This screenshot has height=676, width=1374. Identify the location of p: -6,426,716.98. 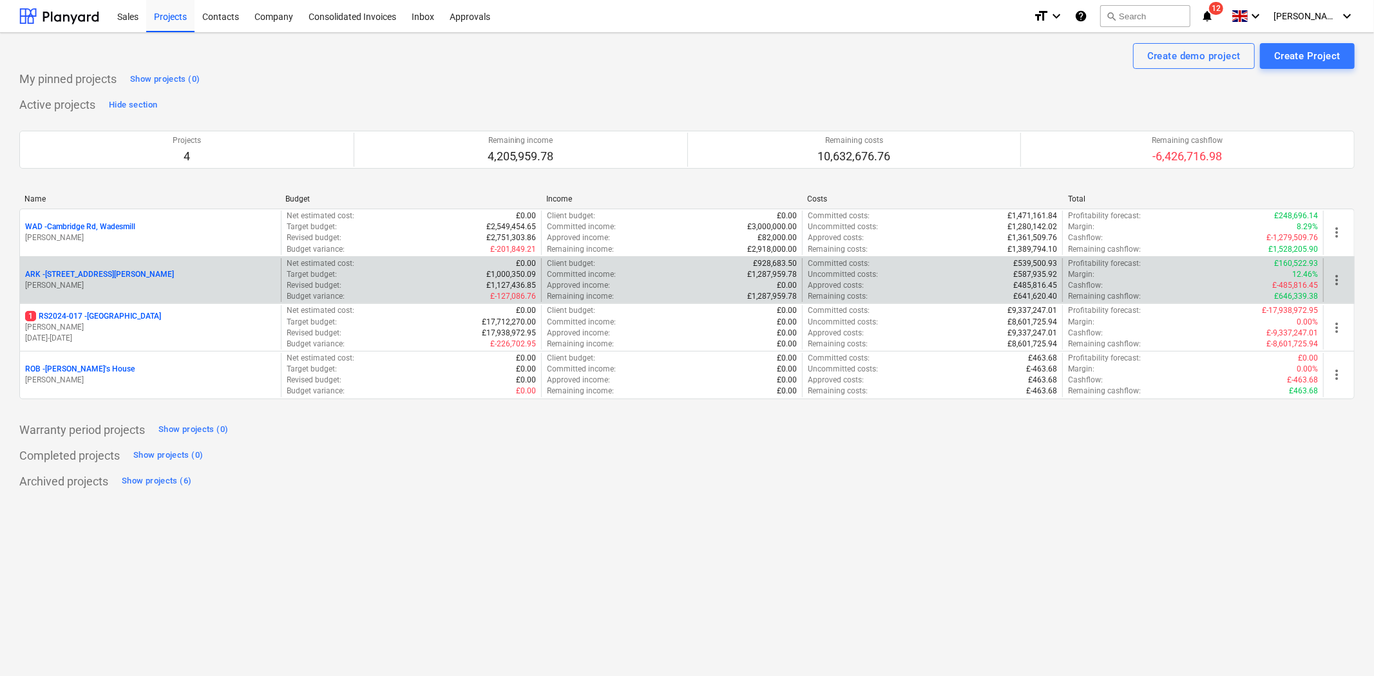
(1188, 157).